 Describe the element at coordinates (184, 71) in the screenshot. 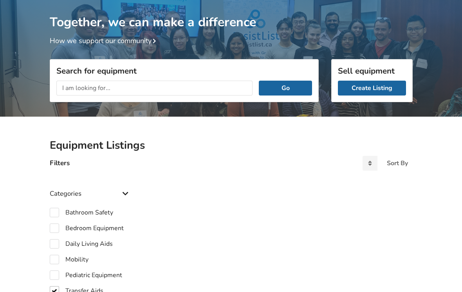

I see `h3: Search for equipment` at that location.